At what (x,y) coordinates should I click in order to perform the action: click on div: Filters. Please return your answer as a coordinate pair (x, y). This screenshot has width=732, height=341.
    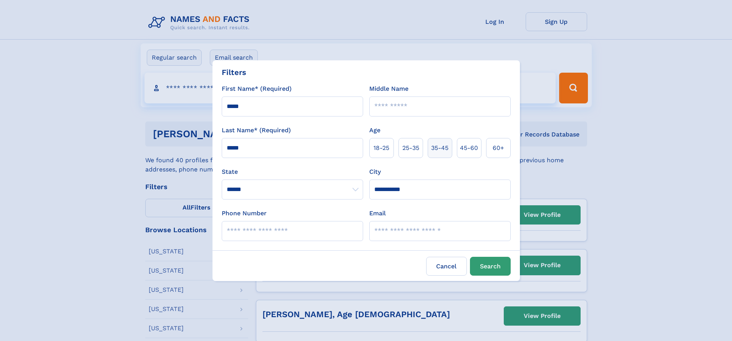
    Looking at the image, I should click on (234, 72).